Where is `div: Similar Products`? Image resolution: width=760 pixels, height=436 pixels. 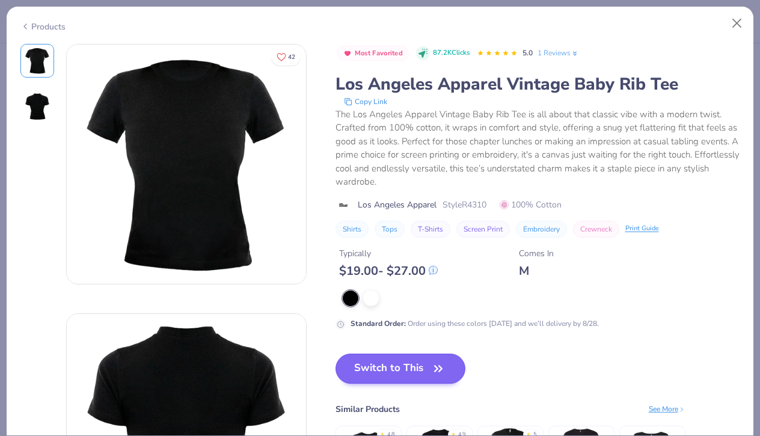 div: Similar Products is located at coordinates (367, 409).